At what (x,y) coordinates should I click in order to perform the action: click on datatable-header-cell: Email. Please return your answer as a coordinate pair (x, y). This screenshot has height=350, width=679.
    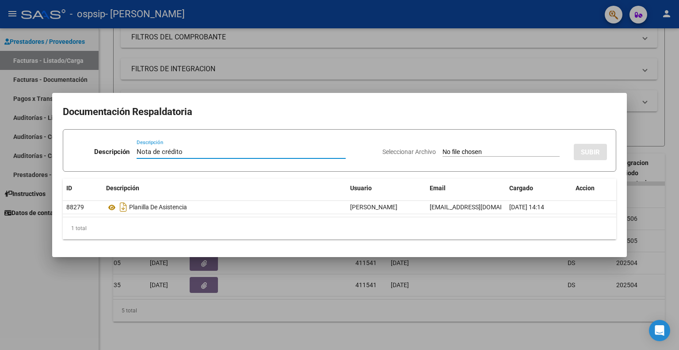
    Looking at the image, I should click on (466, 188).